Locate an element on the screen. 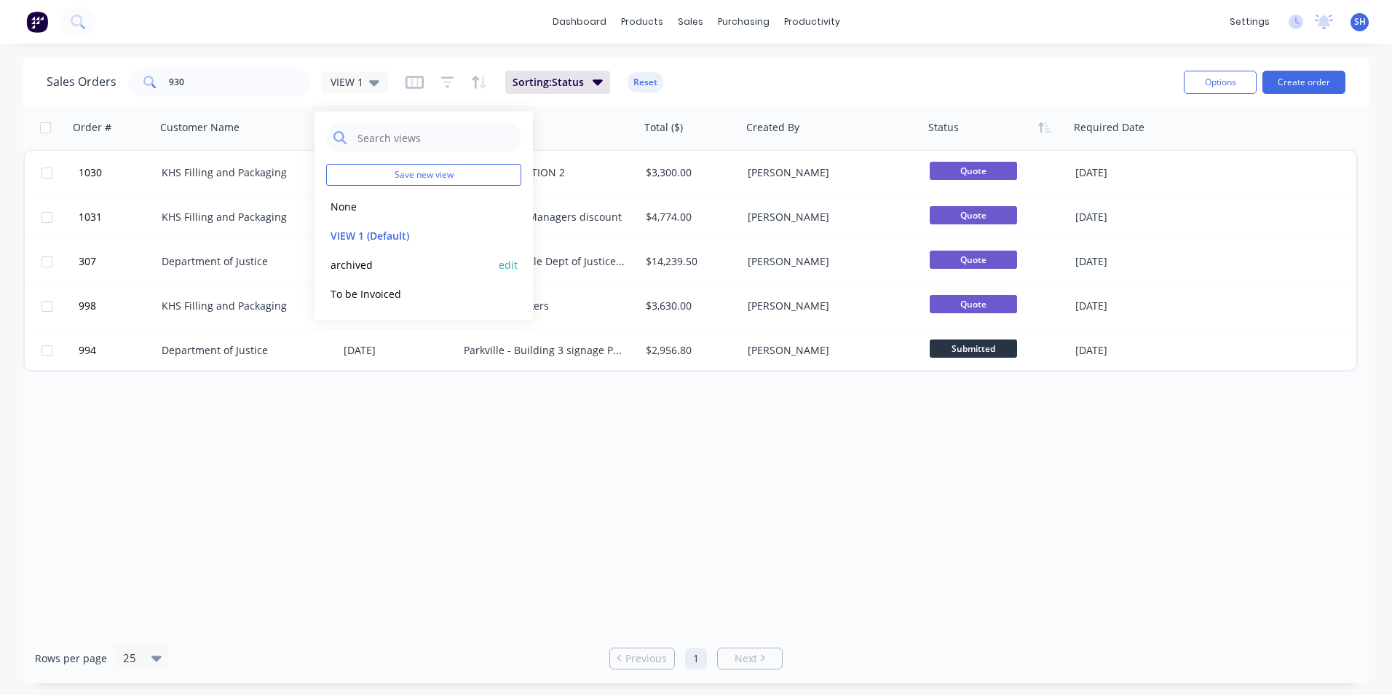 The height and width of the screenshot is (695, 1392). button: Options is located at coordinates (1220, 82).